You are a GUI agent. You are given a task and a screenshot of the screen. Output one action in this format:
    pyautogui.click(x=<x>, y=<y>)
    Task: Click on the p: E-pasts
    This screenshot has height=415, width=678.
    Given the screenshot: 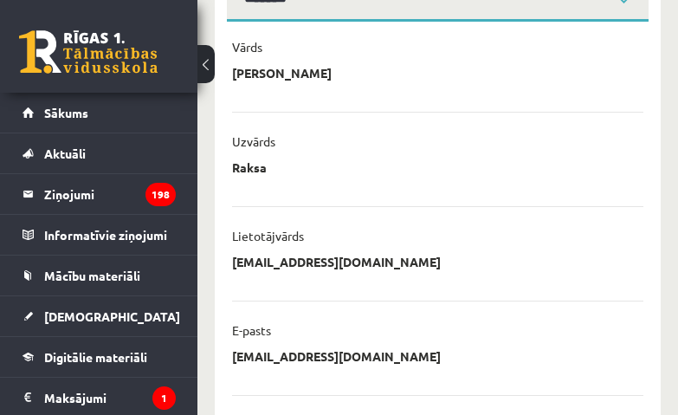 What is the action you would take?
    pyautogui.click(x=251, y=330)
    